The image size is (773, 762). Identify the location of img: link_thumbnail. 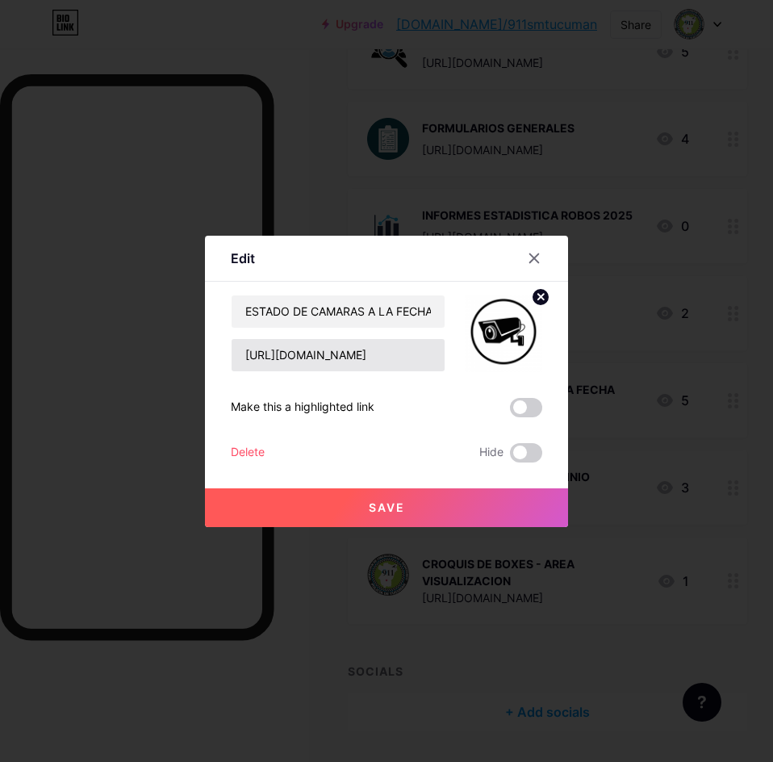
(504, 333).